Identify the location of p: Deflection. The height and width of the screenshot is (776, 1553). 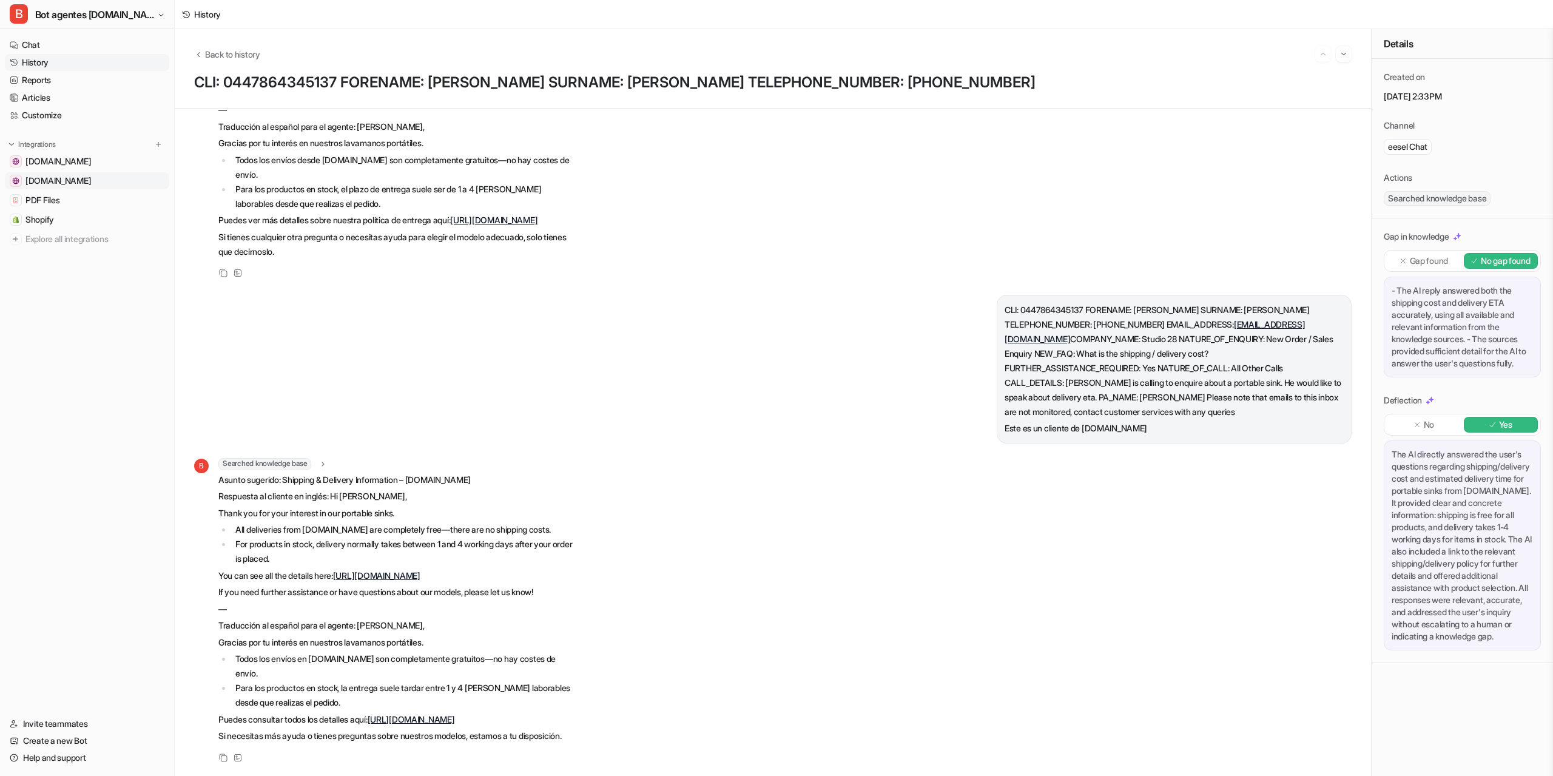
(1403, 400).